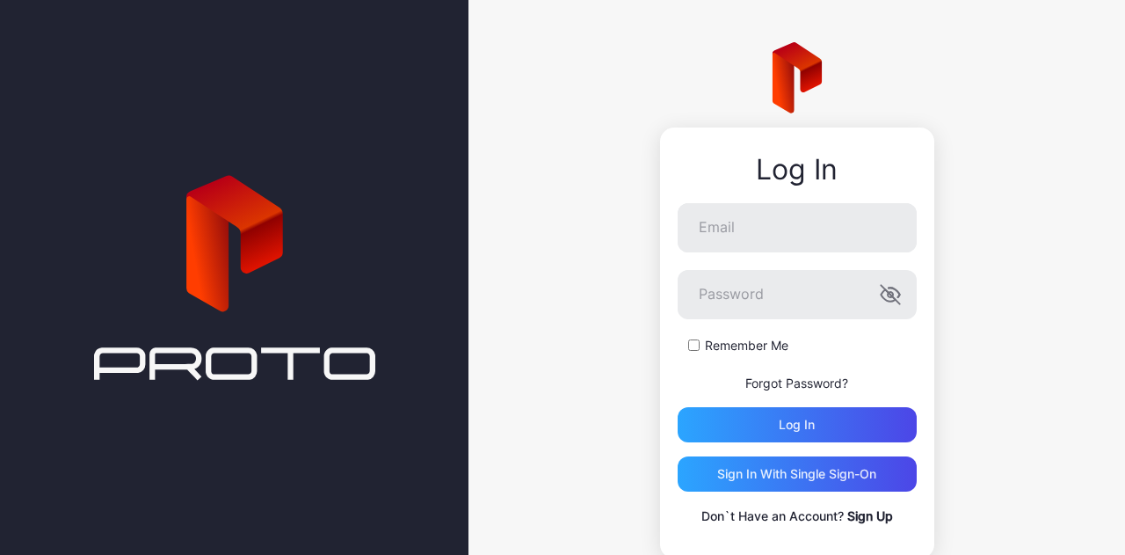  Describe the element at coordinates (797, 516) in the screenshot. I see `p: Don`t Have an Account?` at that location.